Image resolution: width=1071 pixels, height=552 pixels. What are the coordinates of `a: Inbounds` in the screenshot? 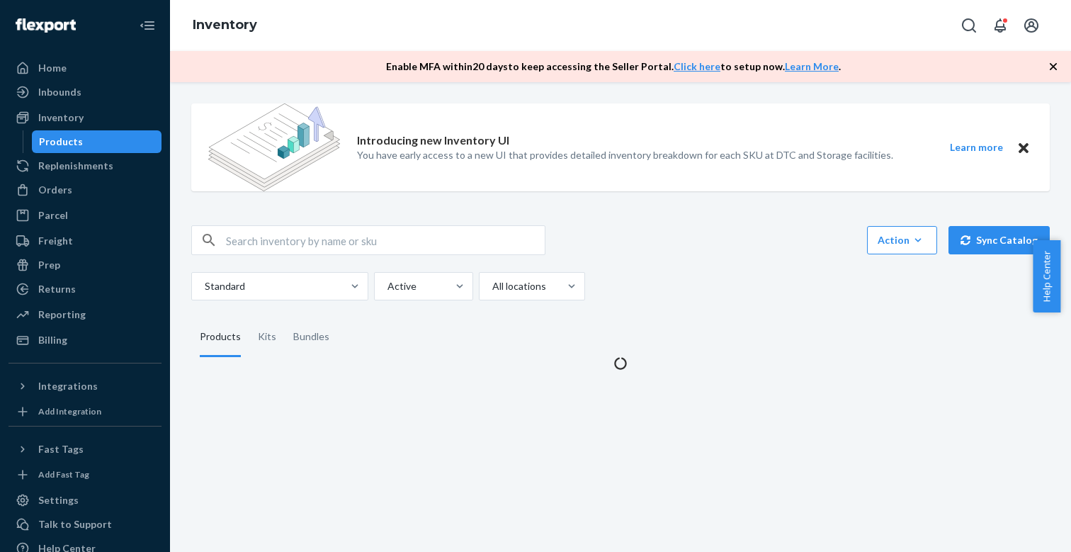 It's located at (85, 92).